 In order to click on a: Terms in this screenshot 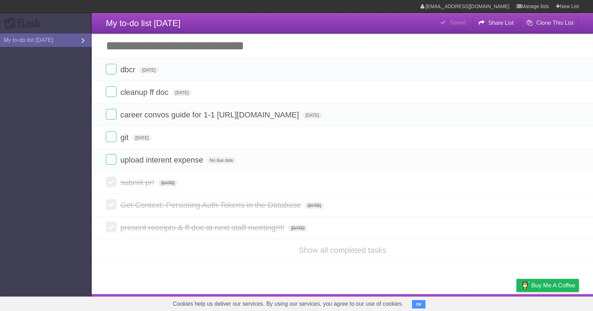, I will do `click(491, 302)`.